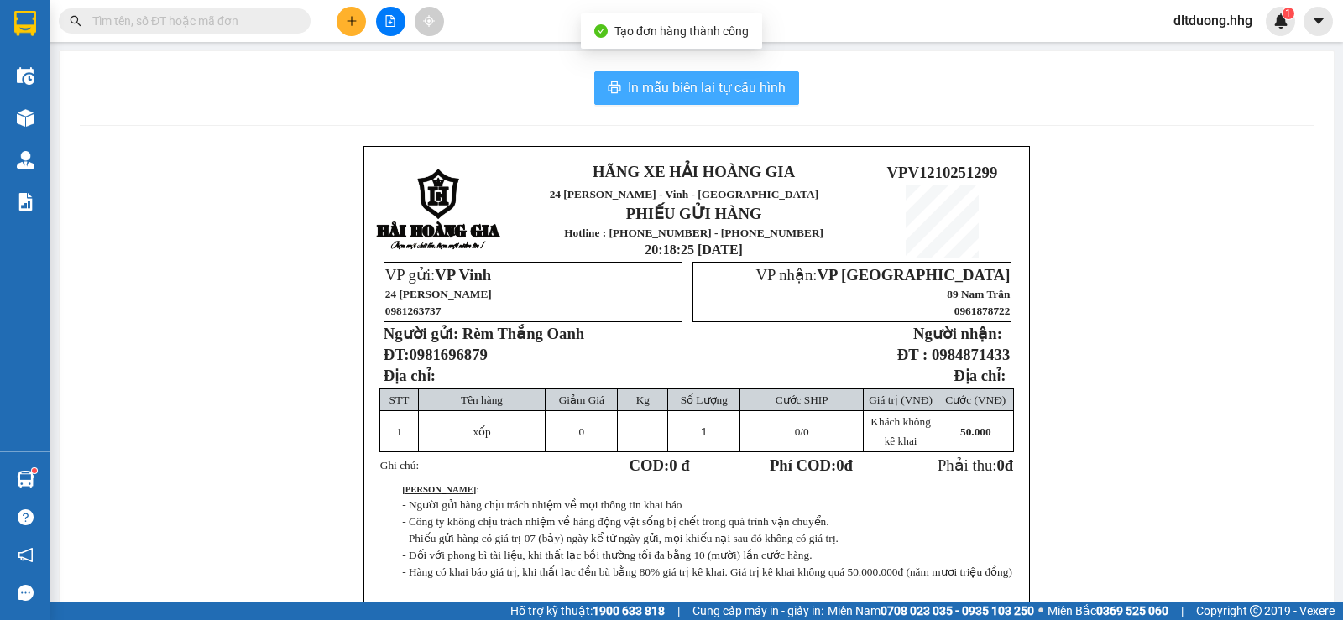 The height and width of the screenshot is (620, 1343). I want to click on span: VP gửi:, so click(438, 274).